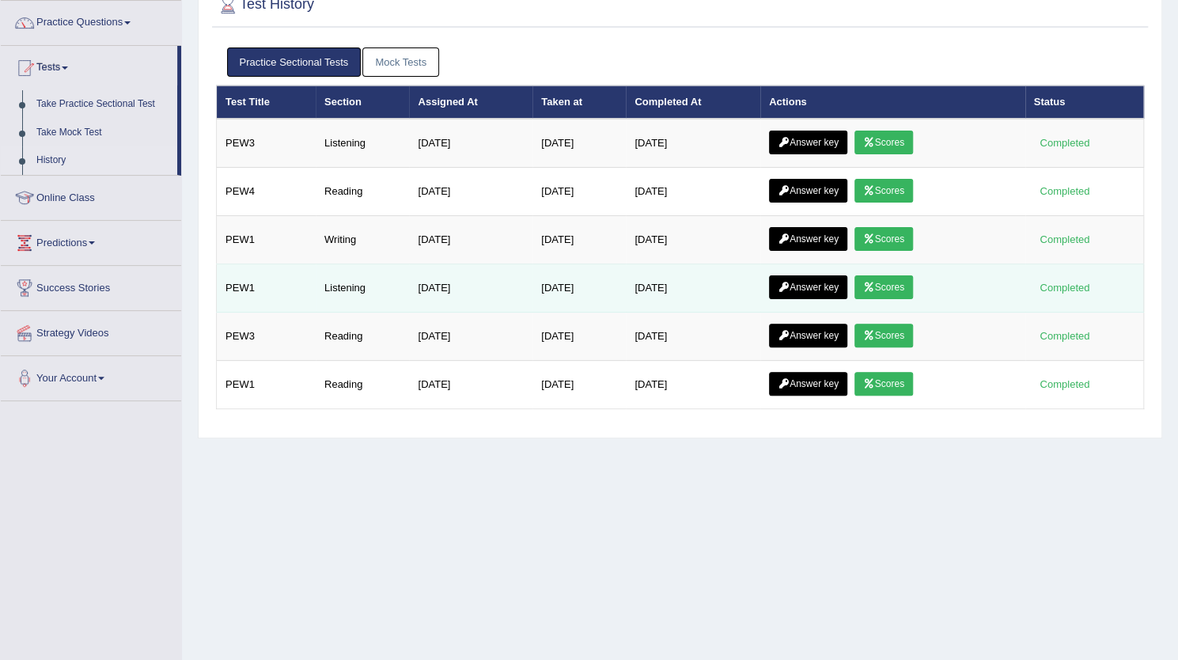 Image resolution: width=1178 pixels, height=660 pixels. Describe the element at coordinates (892, 102) in the screenshot. I see `th: Actions` at that location.